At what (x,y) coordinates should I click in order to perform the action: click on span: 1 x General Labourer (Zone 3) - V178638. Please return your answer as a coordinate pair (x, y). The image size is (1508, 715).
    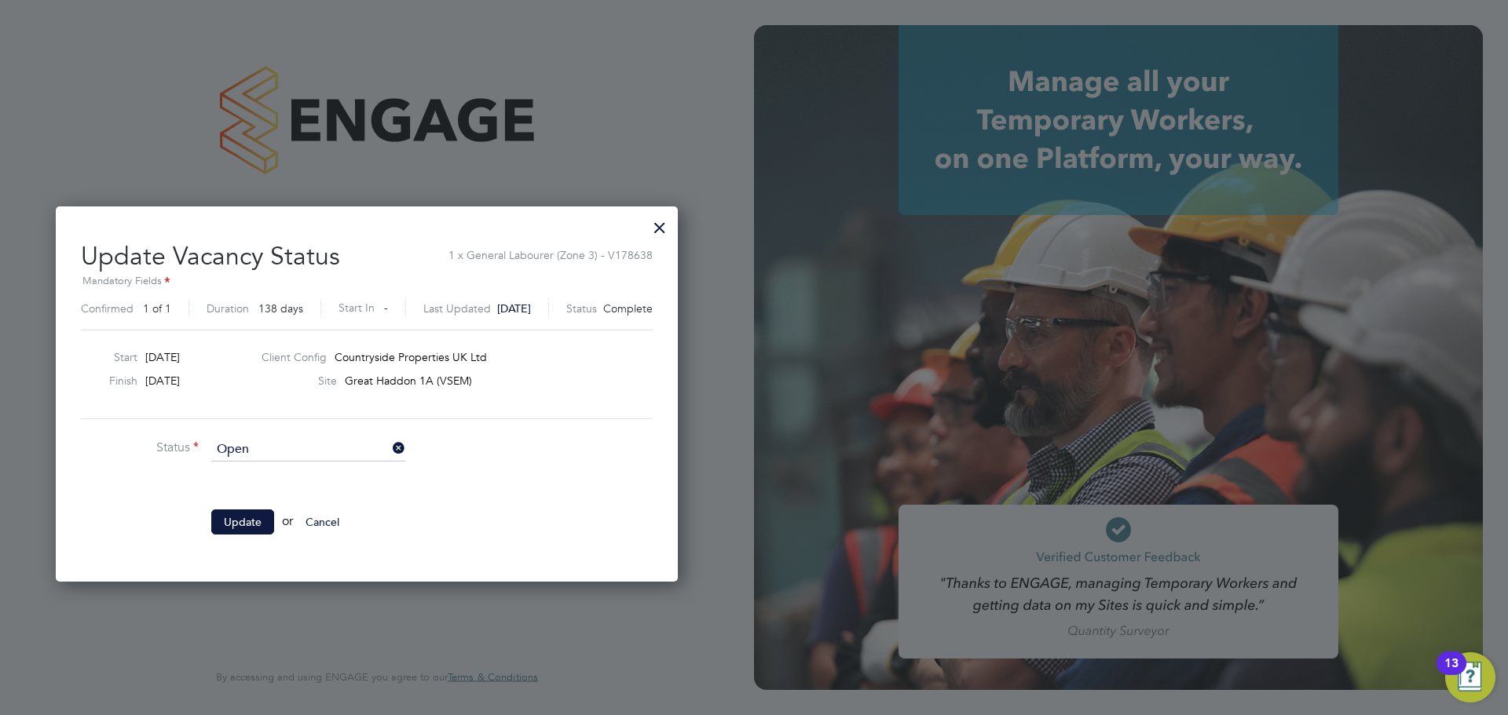
    Looking at the image, I should click on (550, 251).